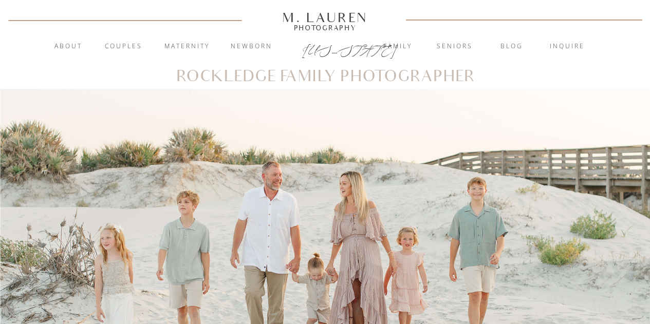 Image resolution: width=650 pixels, height=324 pixels. I want to click on nav: About, so click(68, 47).